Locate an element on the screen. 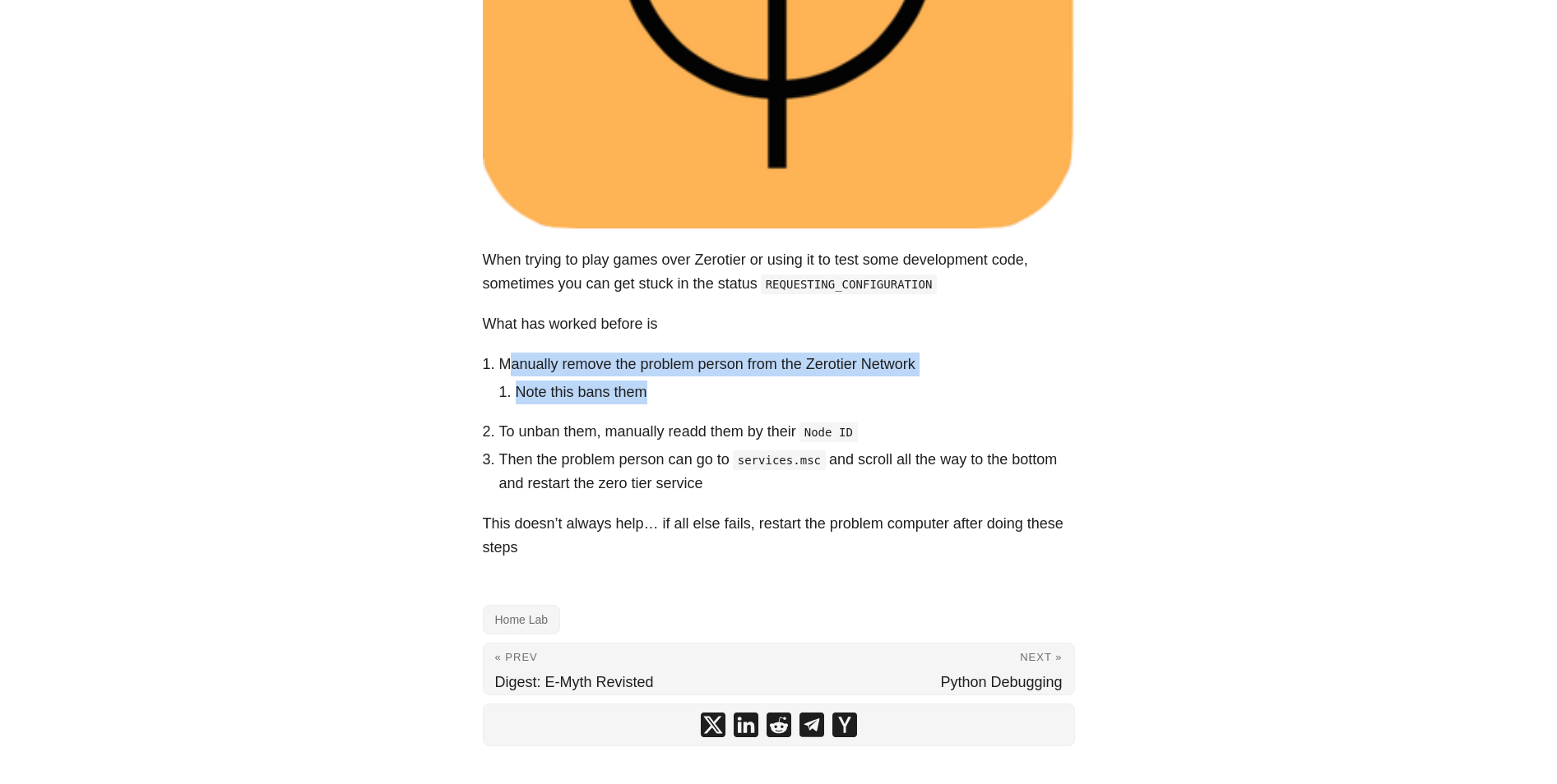 The width and height of the screenshot is (1557, 784). span: Python Debugging is located at coordinates (1001, 683).